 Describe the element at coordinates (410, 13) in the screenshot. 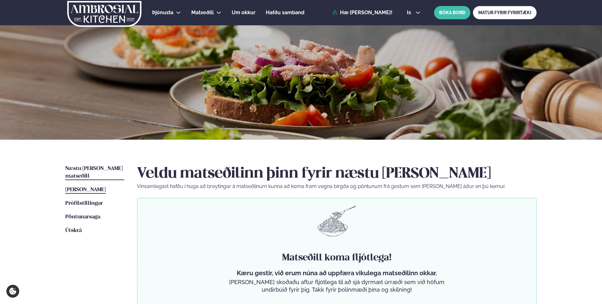

I see `span: is` at that location.